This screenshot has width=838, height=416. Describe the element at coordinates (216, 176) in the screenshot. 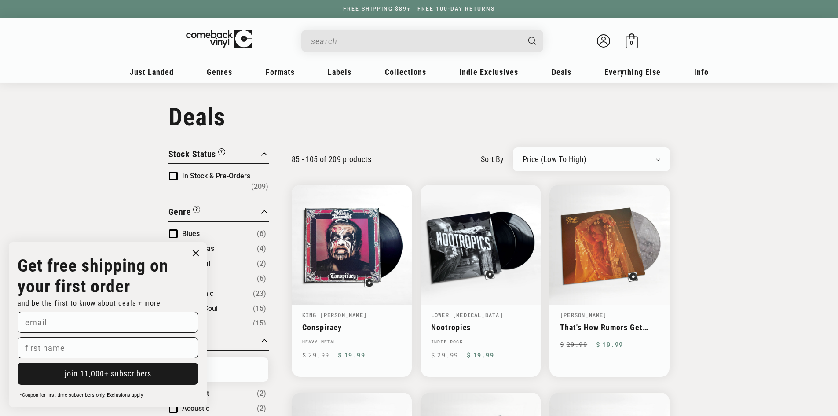

I see `span: In Stock & Pre-Orders` at that location.